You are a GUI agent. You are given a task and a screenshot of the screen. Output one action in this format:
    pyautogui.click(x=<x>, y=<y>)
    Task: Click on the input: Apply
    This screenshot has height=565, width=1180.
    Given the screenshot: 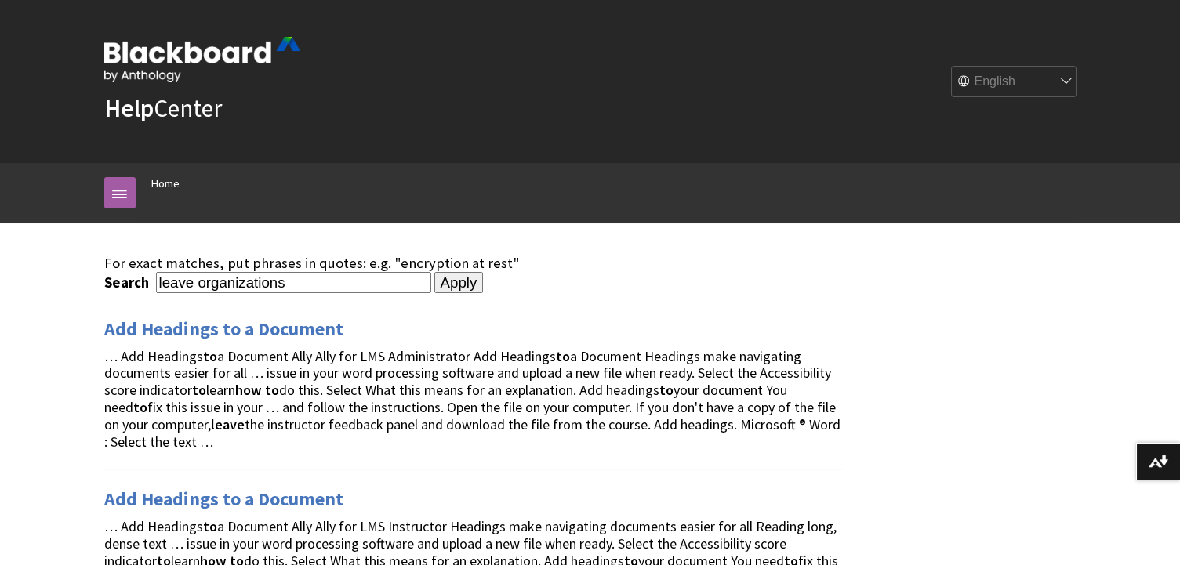 What is the action you would take?
    pyautogui.click(x=459, y=283)
    